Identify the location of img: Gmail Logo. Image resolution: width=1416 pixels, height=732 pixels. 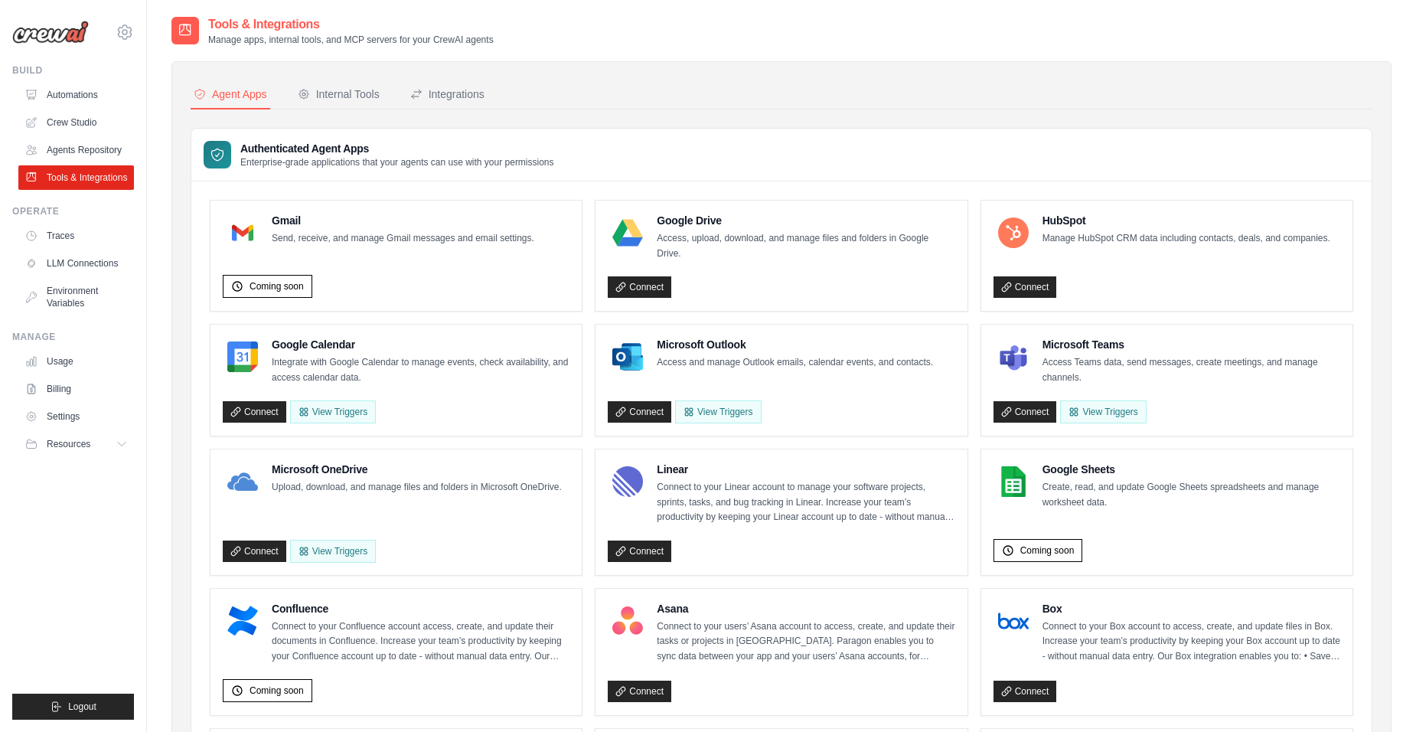
(243, 233).